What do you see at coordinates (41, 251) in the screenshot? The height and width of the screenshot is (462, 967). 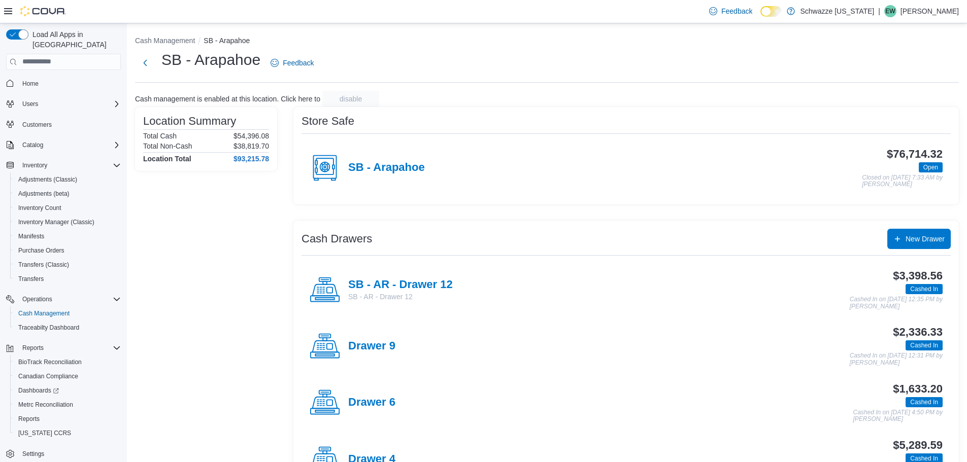 I see `a: Purchase Orders` at bounding box center [41, 251].